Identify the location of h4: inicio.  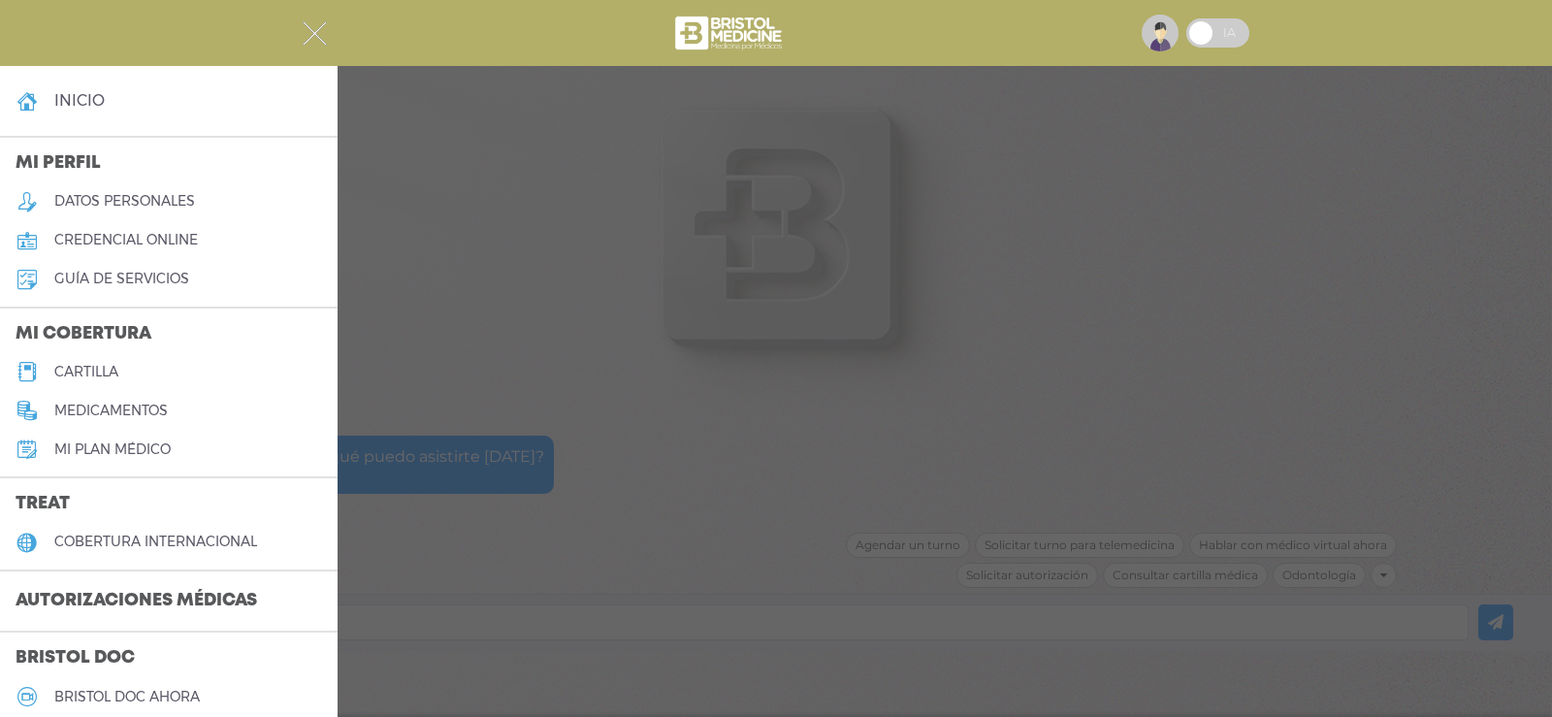
(80, 100).